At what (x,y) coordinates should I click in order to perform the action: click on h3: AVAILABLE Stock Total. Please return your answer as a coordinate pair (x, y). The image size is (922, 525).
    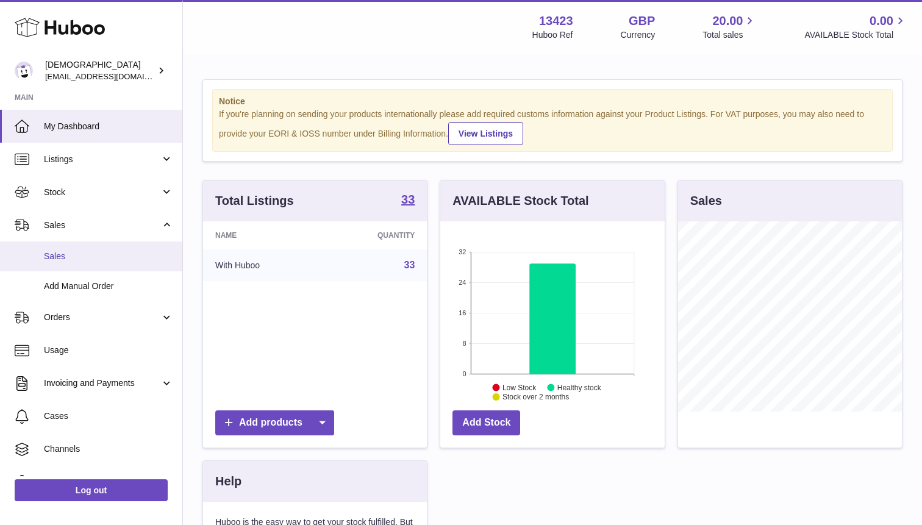
    Looking at the image, I should click on (520, 201).